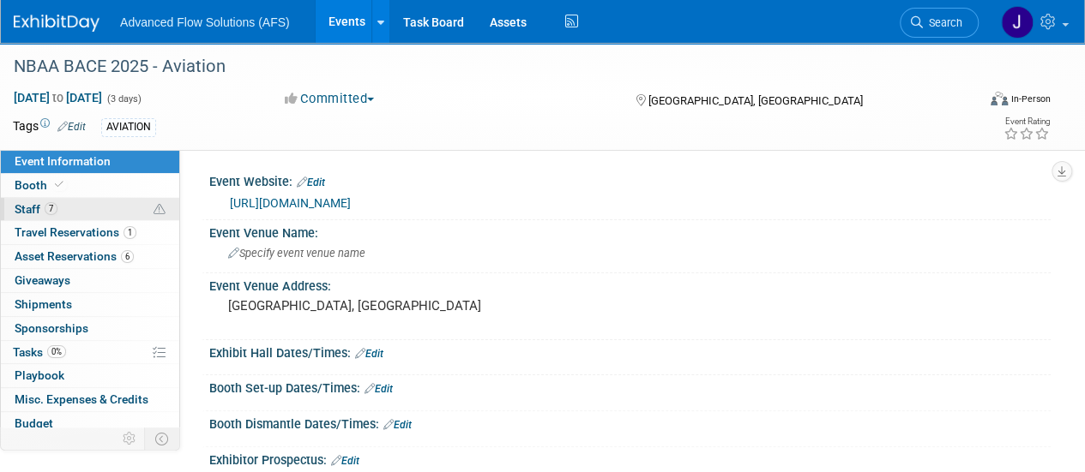 The width and height of the screenshot is (1085, 472). What do you see at coordinates (90, 400) in the screenshot?
I see `a: Misc. Expenses & Credits` at bounding box center [90, 400].